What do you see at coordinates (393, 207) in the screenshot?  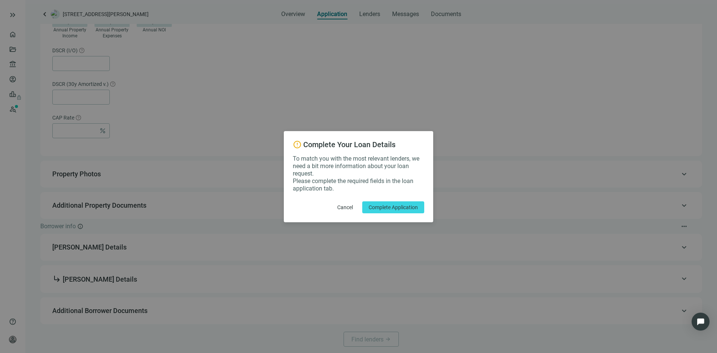 I see `span: Complete Application` at bounding box center [393, 207].